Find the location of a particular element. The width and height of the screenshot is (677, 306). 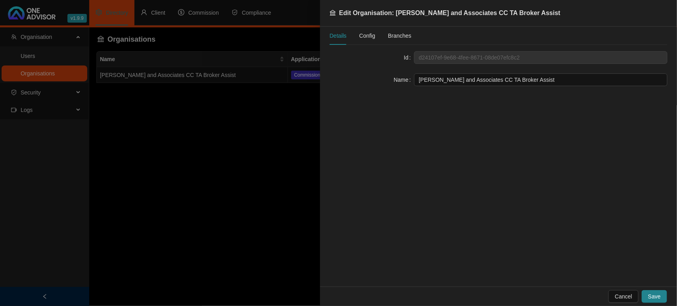

button: Cancel is located at coordinates (624, 296).